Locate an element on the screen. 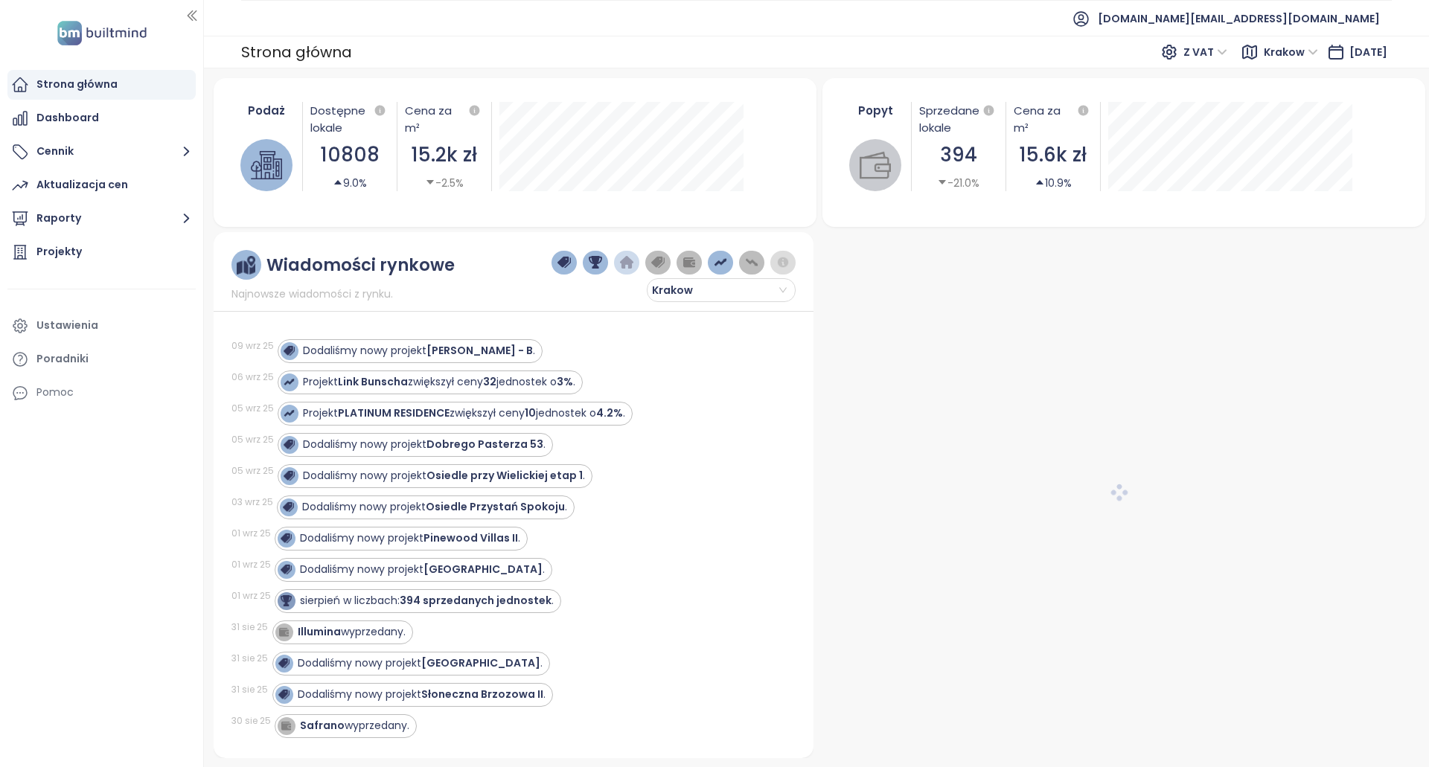  div: -21.0% is located at coordinates (958, 183).